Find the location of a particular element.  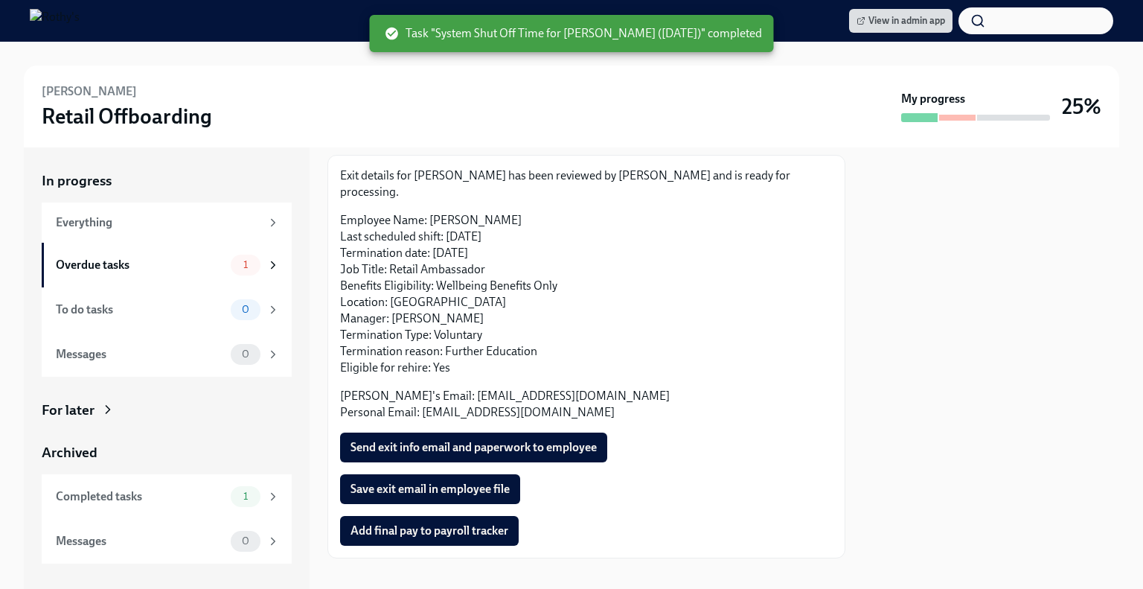

a: Archived is located at coordinates (167, 452).